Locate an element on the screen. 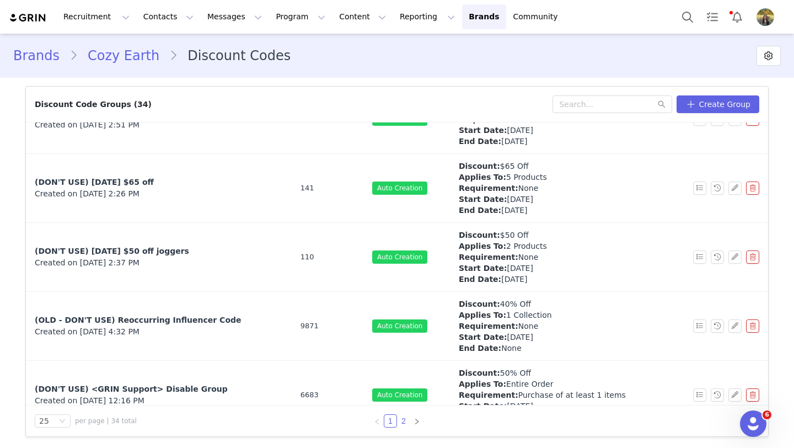 The image size is (794, 448). a: (OLD - DON'T USE) Reoccurring Influencer Code is located at coordinates (138, 320).